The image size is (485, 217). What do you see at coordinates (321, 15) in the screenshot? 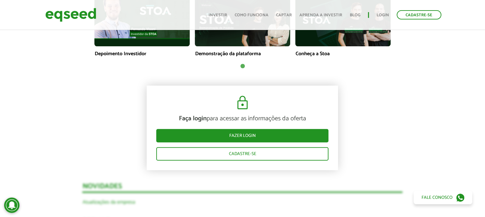
I see `a: Aprenda a investir` at bounding box center [321, 15].